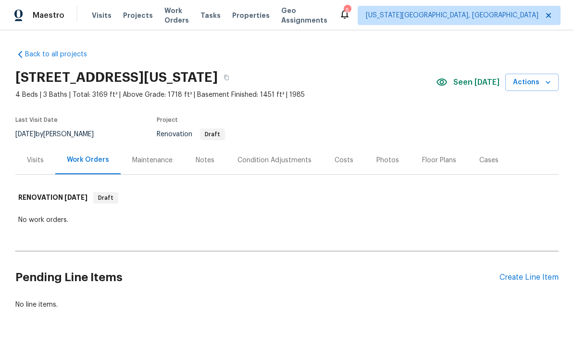 The height and width of the screenshot is (350, 574). I want to click on div: Visits, so click(35, 160).